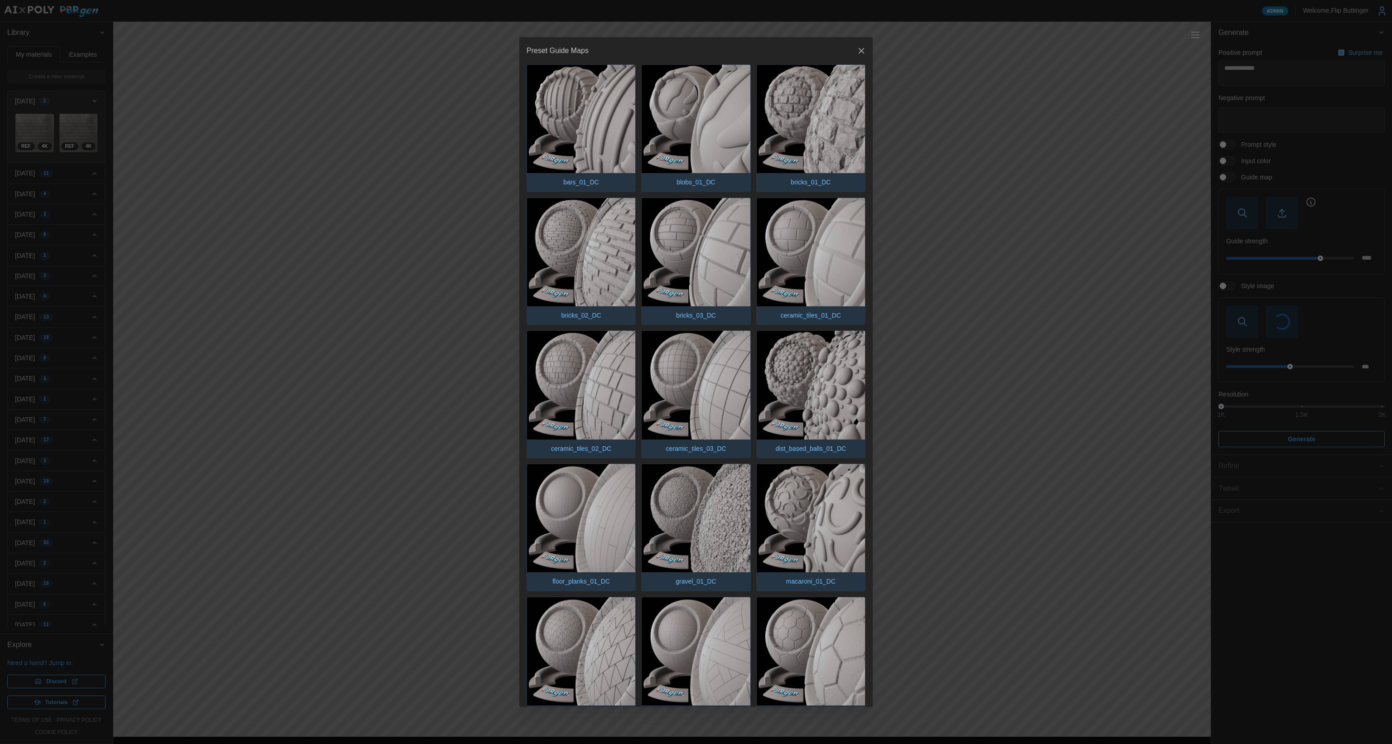 The image size is (1392, 744). What do you see at coordinates (696, 661) in the screenshot?
I see `button: parquet_01_DC.pngparquet_01_DC` at bounding box center [696, 661].